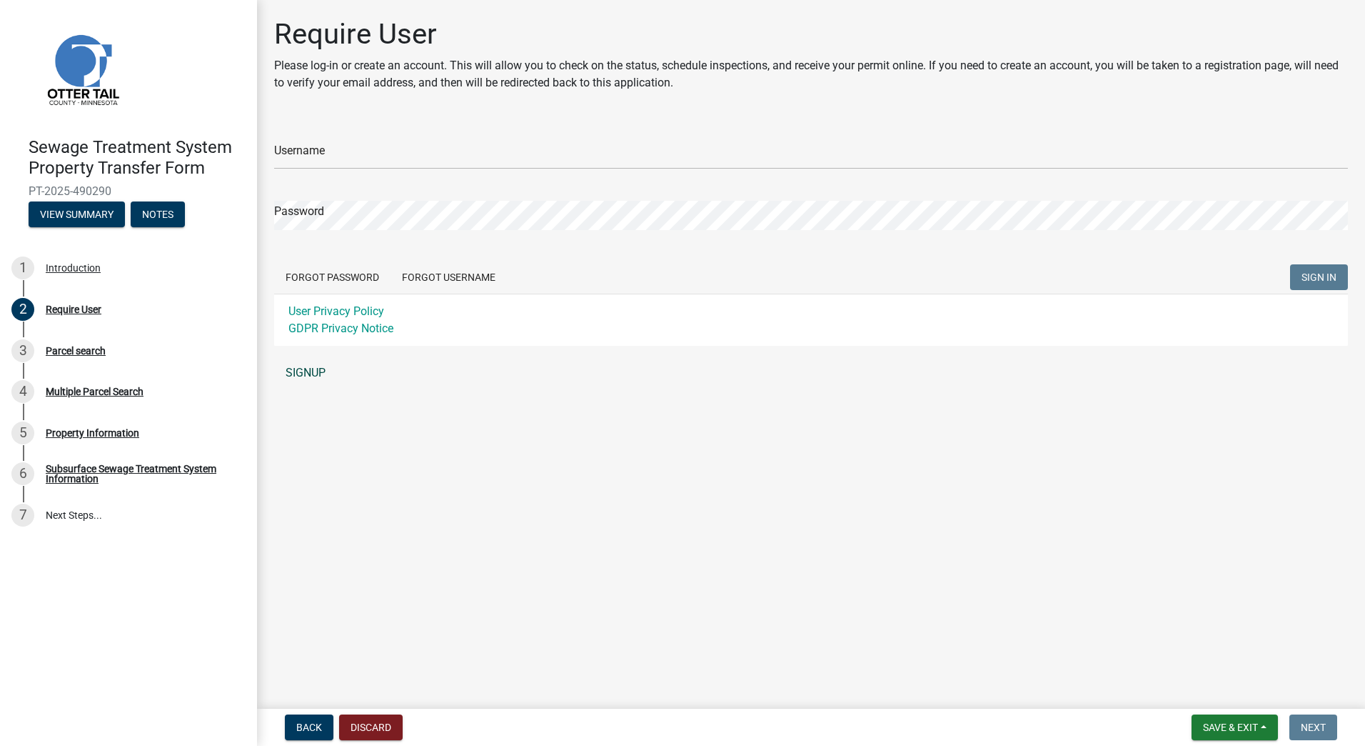 The height and width of the screenshot is (746, 1365). I want to click on a: SIGNUP, so click(811, 373).